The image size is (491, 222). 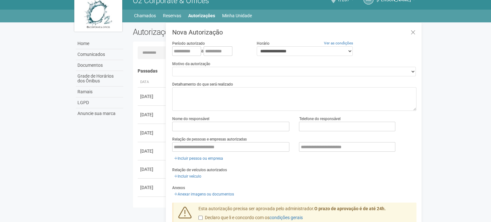 What do you see at coordinates (191, 119) in the screenshot?
I see `label: Nome do responsável` at bounding box center [191, 119].